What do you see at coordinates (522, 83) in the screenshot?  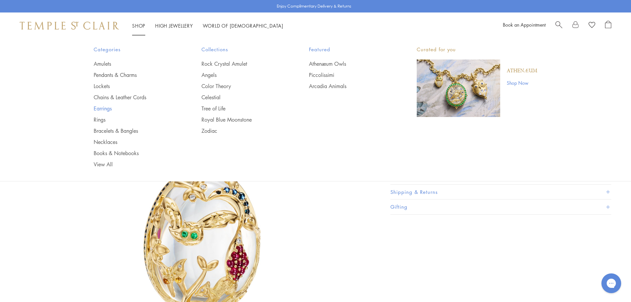 I see `a: Shop Now` at bounding box center [522, 83].